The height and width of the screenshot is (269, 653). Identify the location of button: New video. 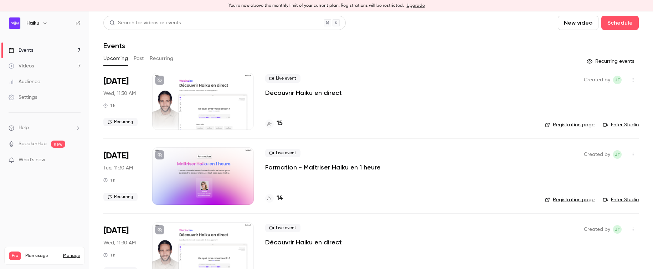
(578, 23).